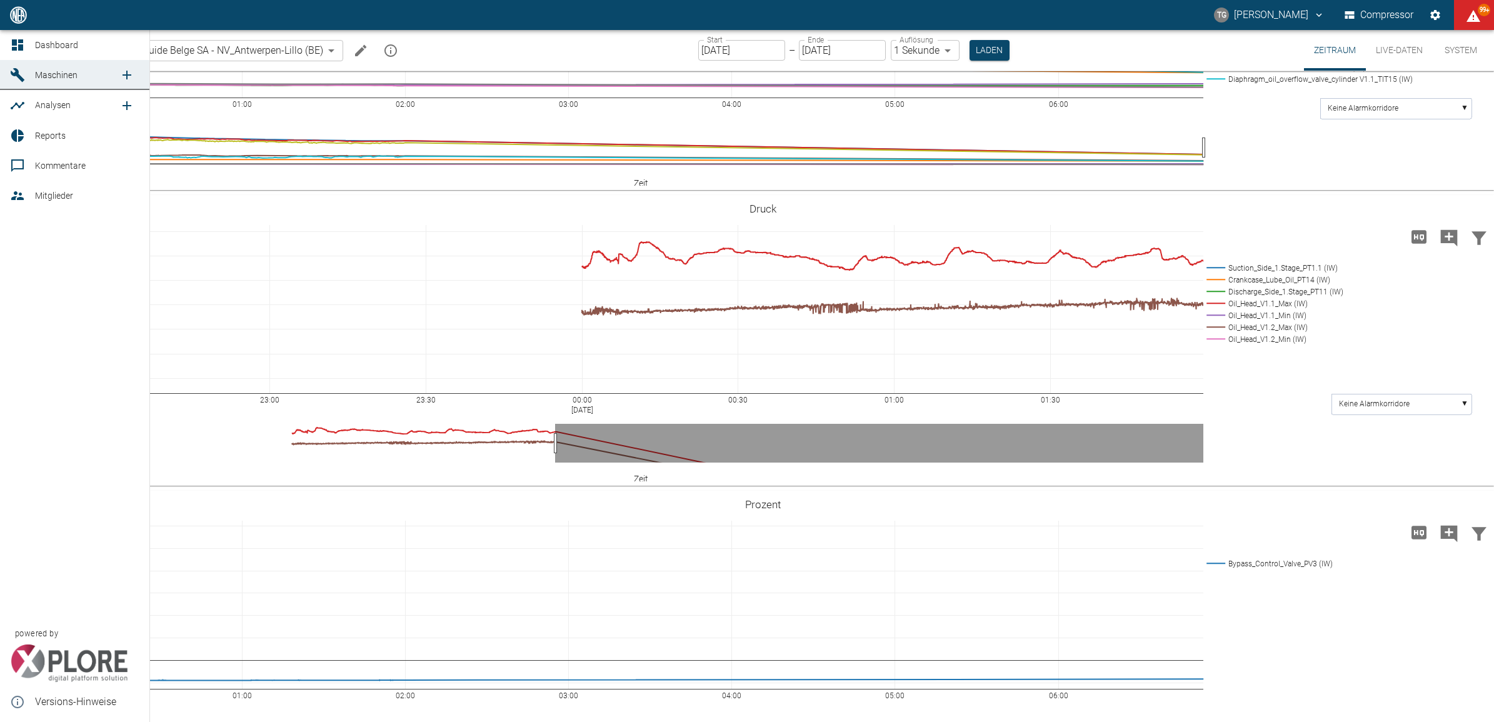 This screenshot has height=722, width=1494. Describe the element at coordinates (127, 106) in the screenshot. I see `a: new /analyses/list/0` at that location.